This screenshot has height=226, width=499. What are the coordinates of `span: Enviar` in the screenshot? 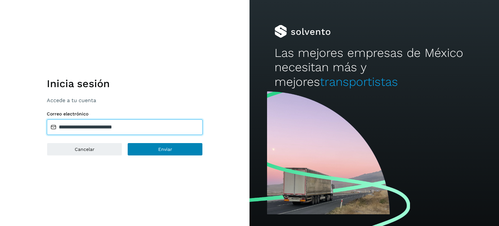 It's located at (165, 149).